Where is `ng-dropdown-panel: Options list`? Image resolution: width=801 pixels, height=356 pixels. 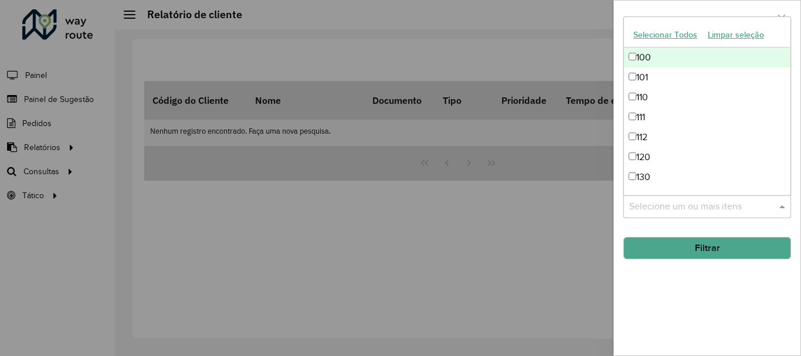 ng-dropdown-panel: Options list is located at coordinates (707, 105).